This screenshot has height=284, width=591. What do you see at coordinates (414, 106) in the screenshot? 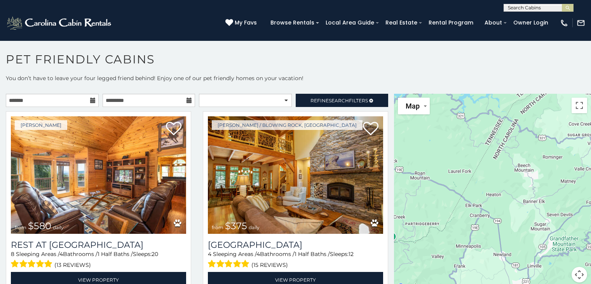
I see `button: Change map style` at bounding box center [414, 106].